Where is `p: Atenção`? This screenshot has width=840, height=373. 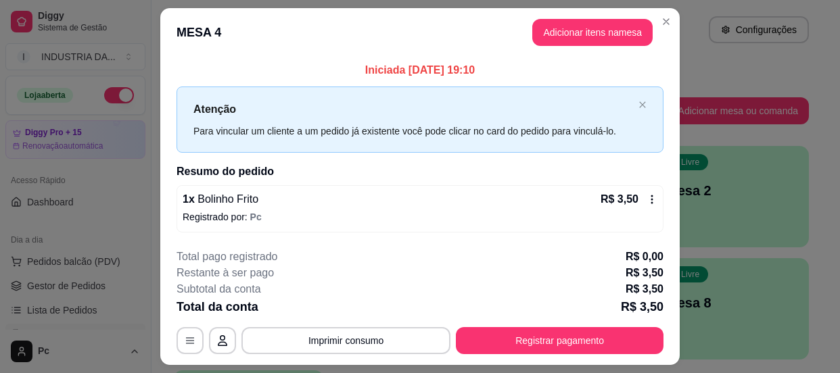
p: Atenção is located at coordinates (413, 109).